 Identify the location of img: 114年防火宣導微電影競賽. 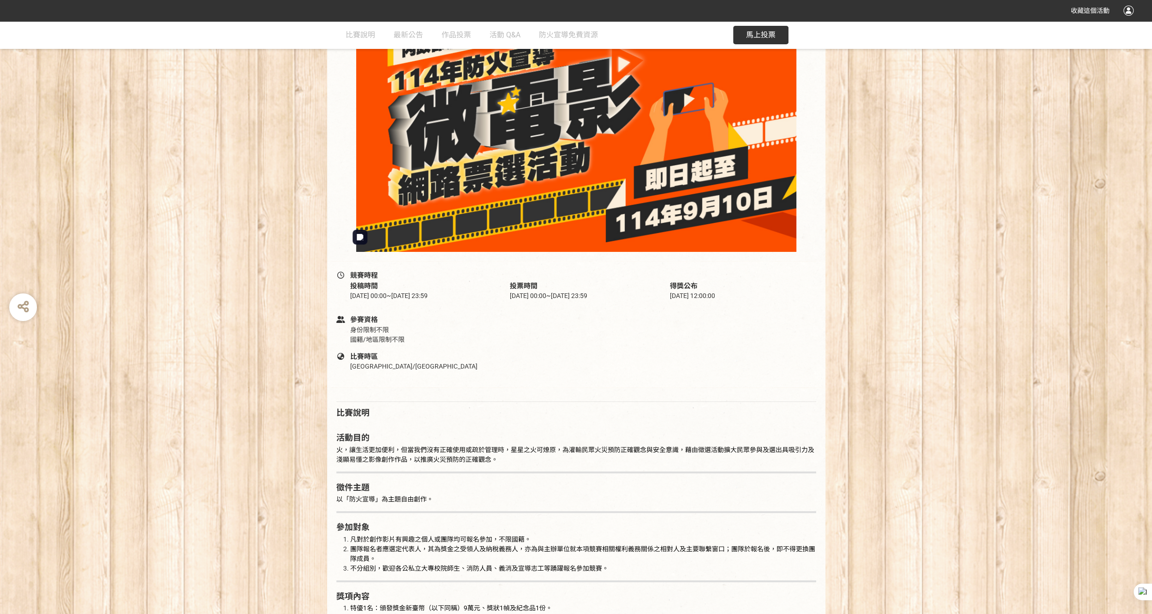
(576, 132).